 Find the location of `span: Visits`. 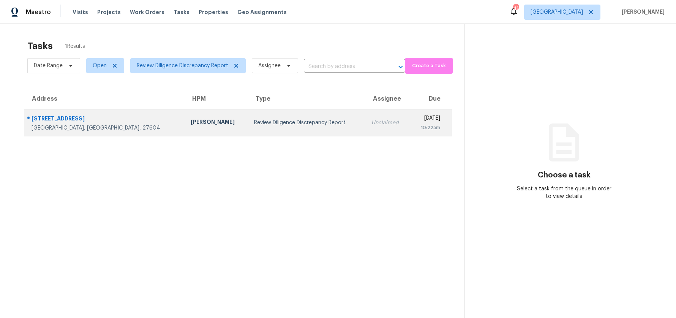

span: Visits is located at coordinates (80, 12).